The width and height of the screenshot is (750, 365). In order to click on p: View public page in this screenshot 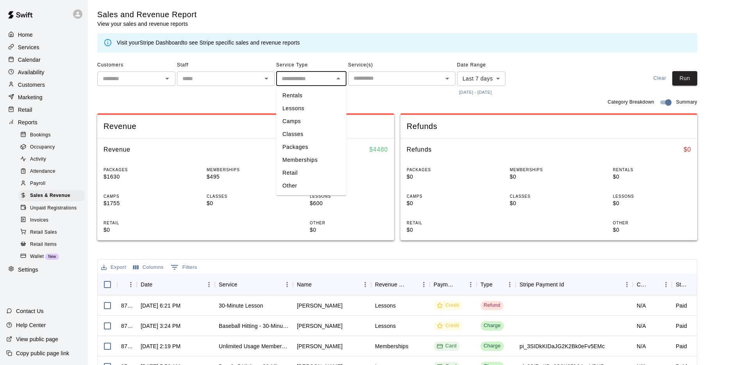, I will do `click(37, 339)`.